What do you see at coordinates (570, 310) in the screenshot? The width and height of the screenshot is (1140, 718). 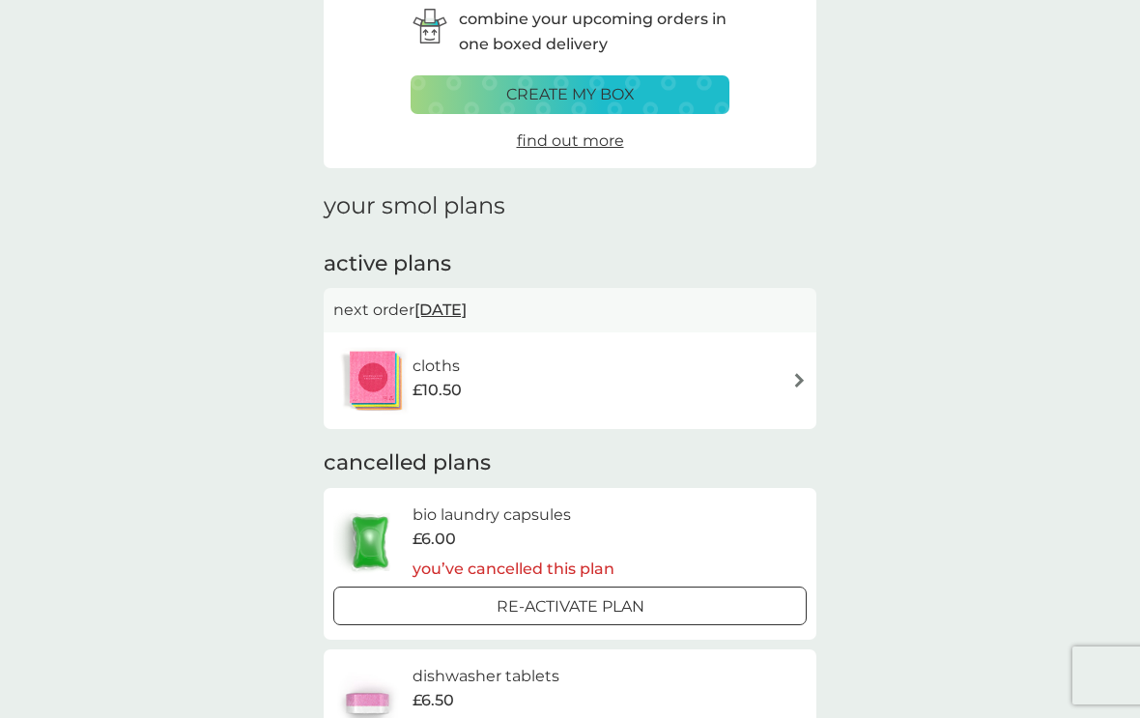 I see `p: next order` at bounding box center [570, 310].